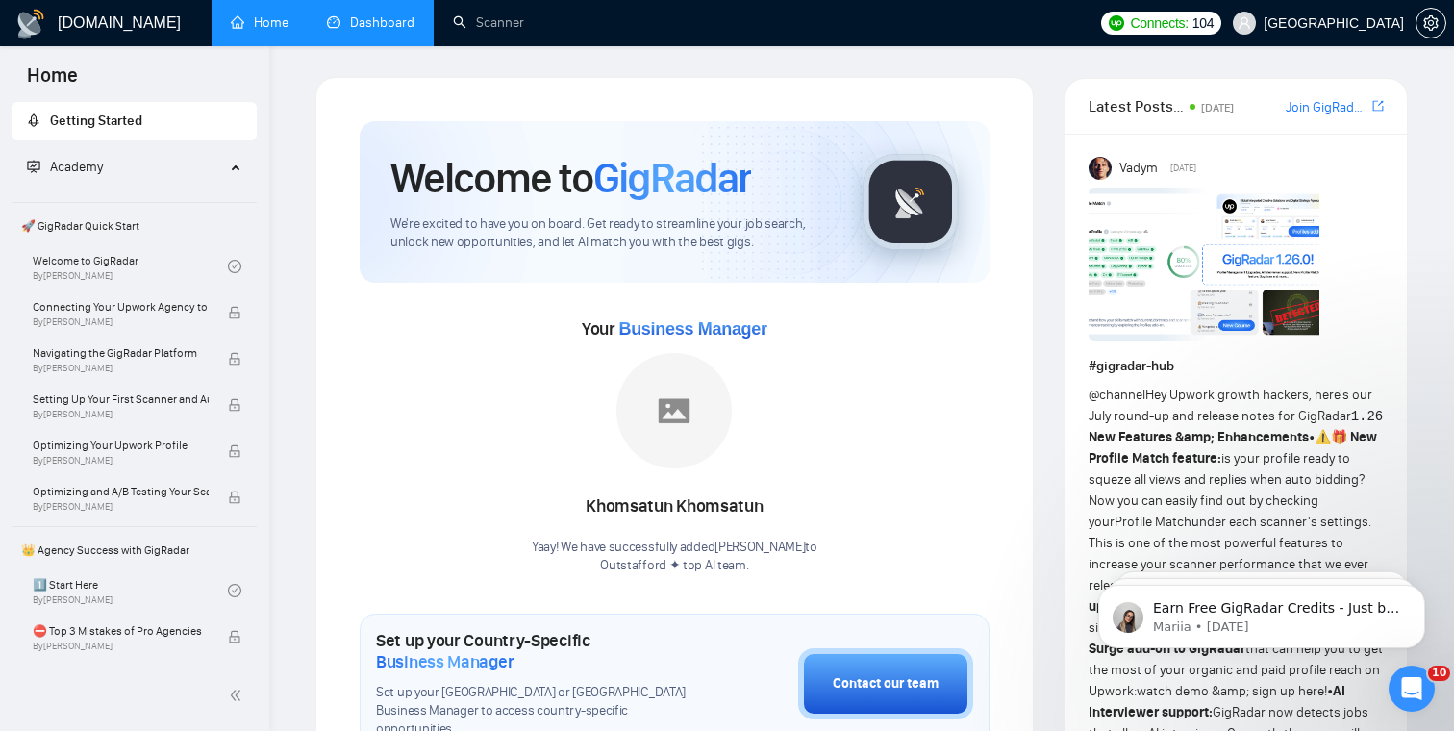  What do you see at coordinates (886, 684) in the screenshot?
I see `button: Contact our team` at bounding box center [886, 684].